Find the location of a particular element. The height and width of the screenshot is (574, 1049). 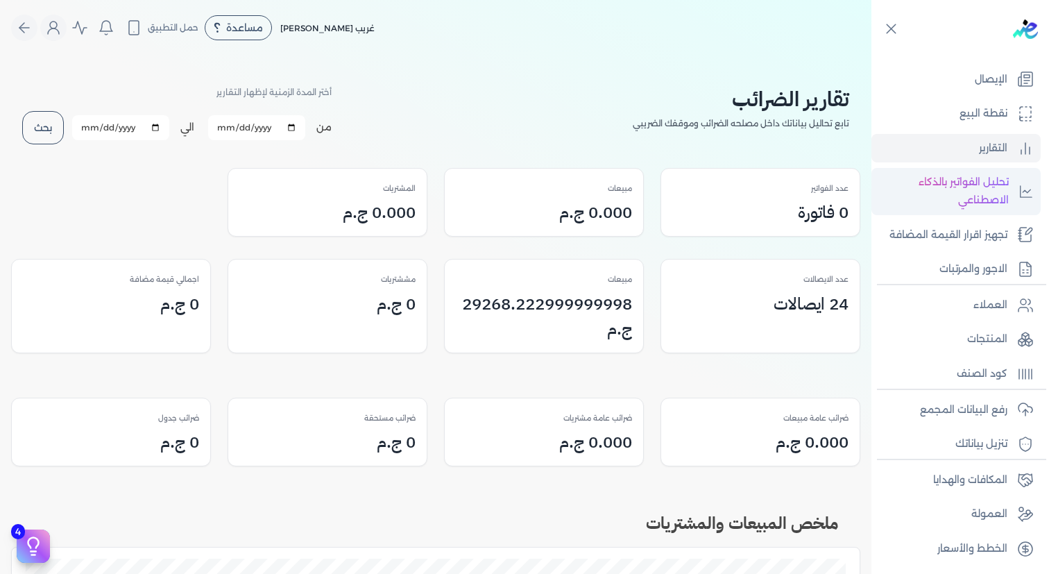

p: تابع تحاليل بياناتك داخل مصلحه الضرائب وموقفك الضريبي is located at coordinates (741, 123).